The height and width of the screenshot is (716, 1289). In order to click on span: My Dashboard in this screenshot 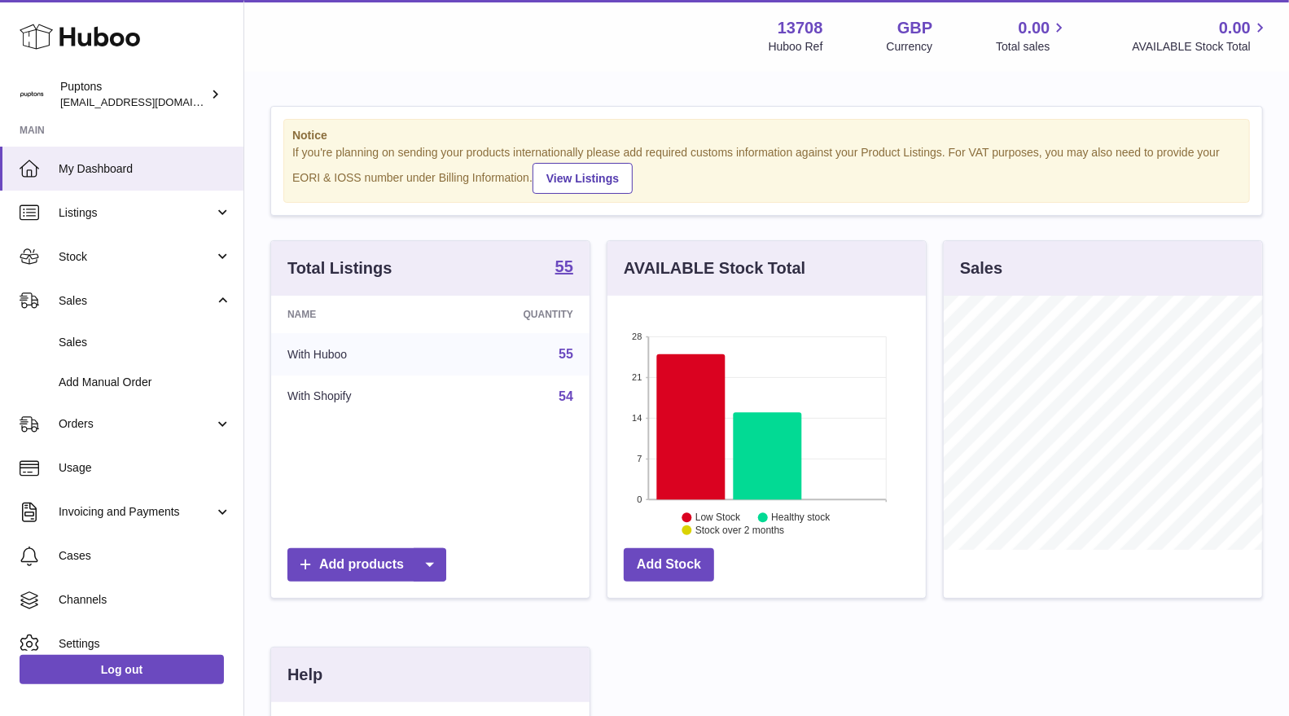, I will do `click(145, 169)`.